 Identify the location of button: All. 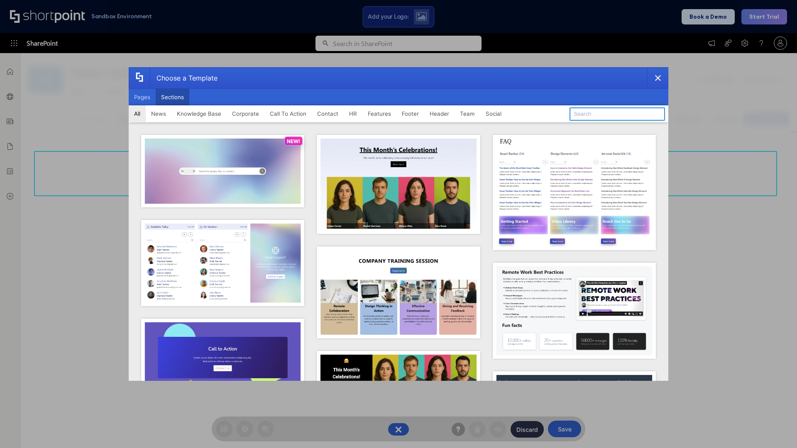
(137, 114).